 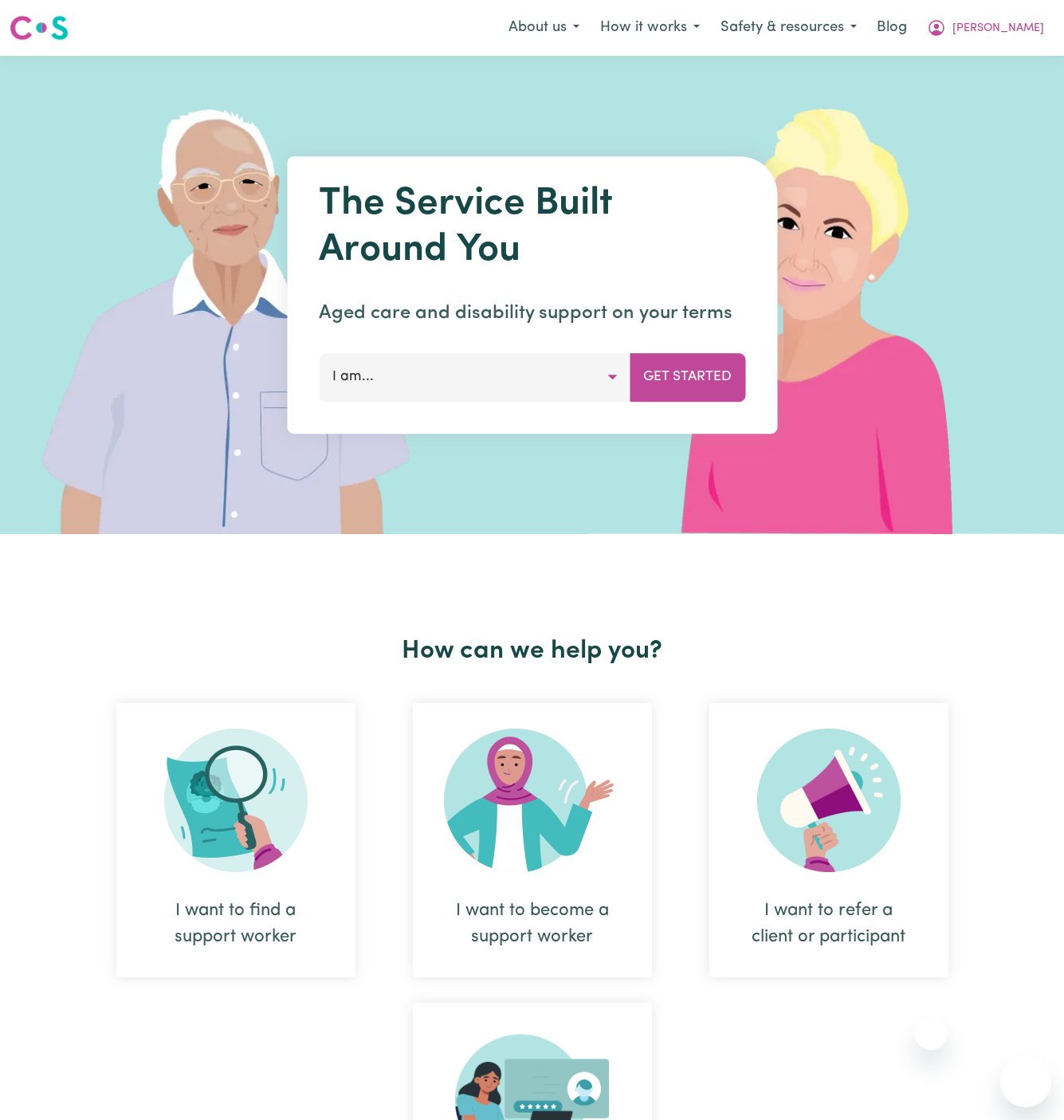 I want to click on button: My Account, so click(x=986, y=28).